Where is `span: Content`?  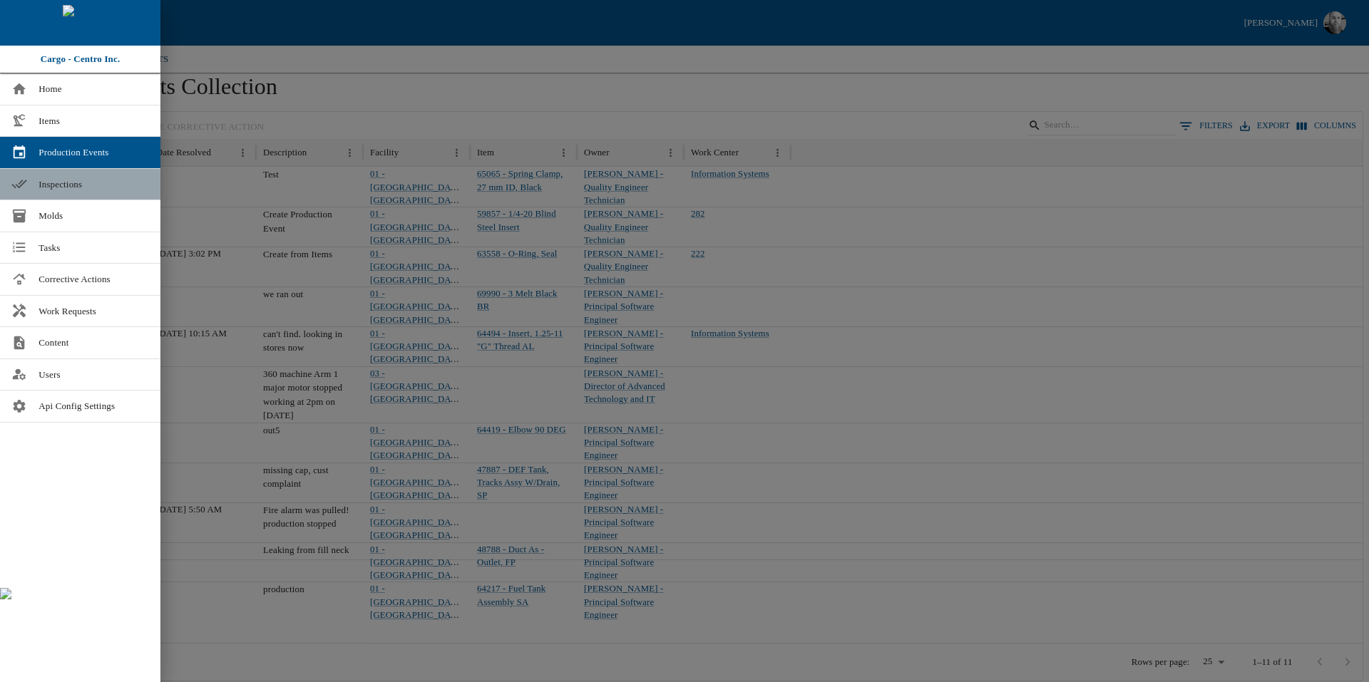
span: Content is located at coordinates (93, 343).